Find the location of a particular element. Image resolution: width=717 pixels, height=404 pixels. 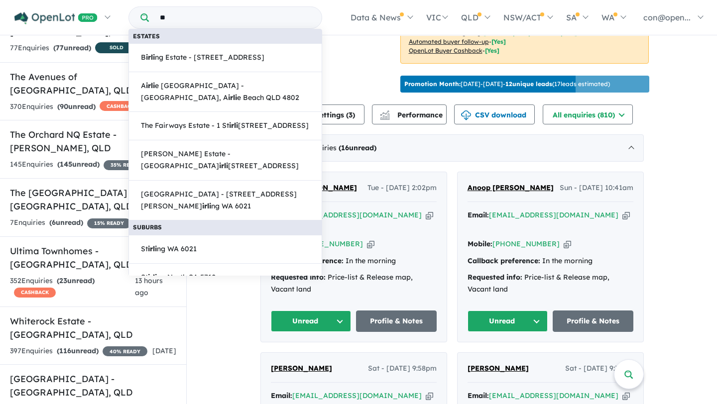

span: 77 is located at coordinates (60, 48).